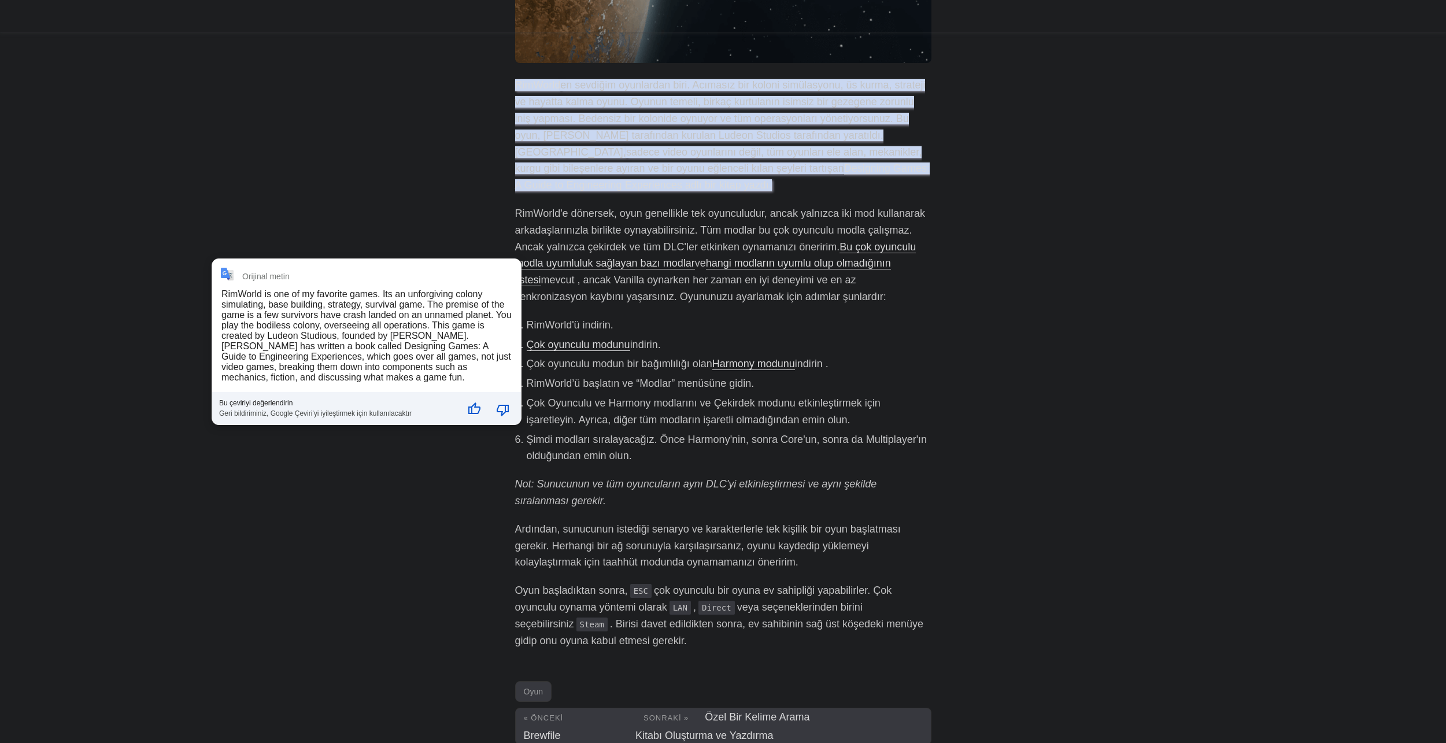 This screenshot has height=743, width=1446. What do you see at coordinates (533, 692) in the screenshot?
I see `font: Oyun` at bounding box center [533, 692].